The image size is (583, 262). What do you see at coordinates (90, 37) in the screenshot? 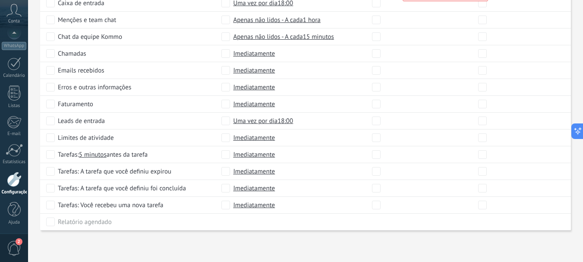
I see `span: Chat da equipe Kommo` at bounding box center [90, 37].